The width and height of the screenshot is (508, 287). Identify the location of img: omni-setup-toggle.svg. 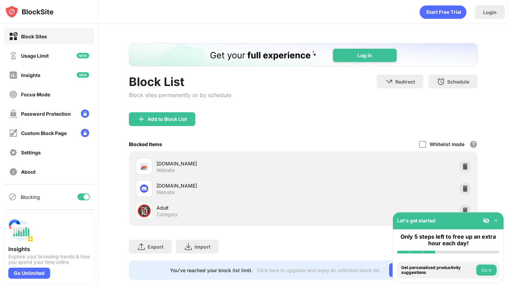
(495, 221).